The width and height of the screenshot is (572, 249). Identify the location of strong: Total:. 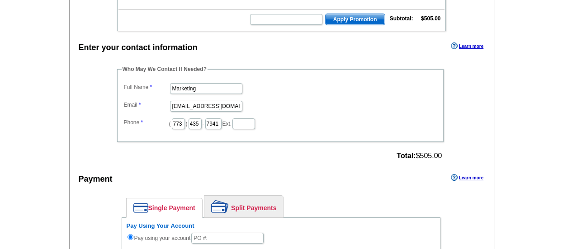
(406, 155).